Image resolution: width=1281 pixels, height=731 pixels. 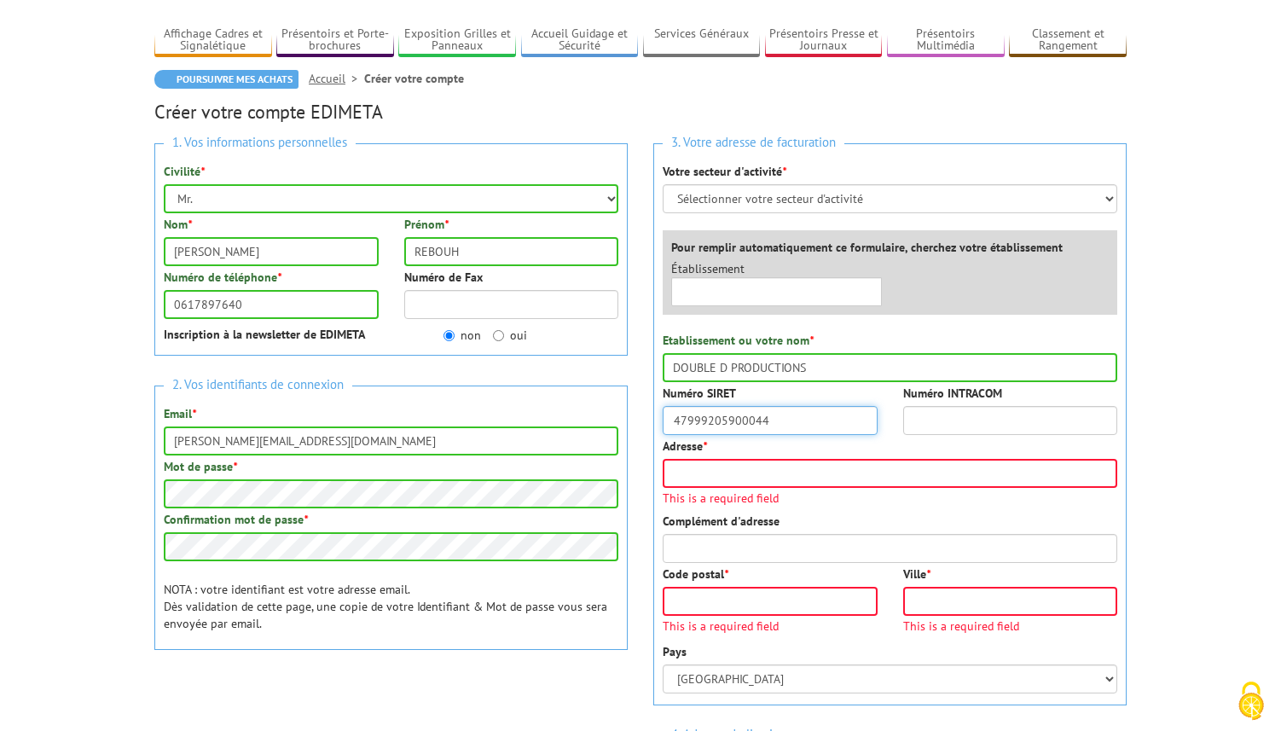 I want to click on label: Pays, so click(x=674, y=651).